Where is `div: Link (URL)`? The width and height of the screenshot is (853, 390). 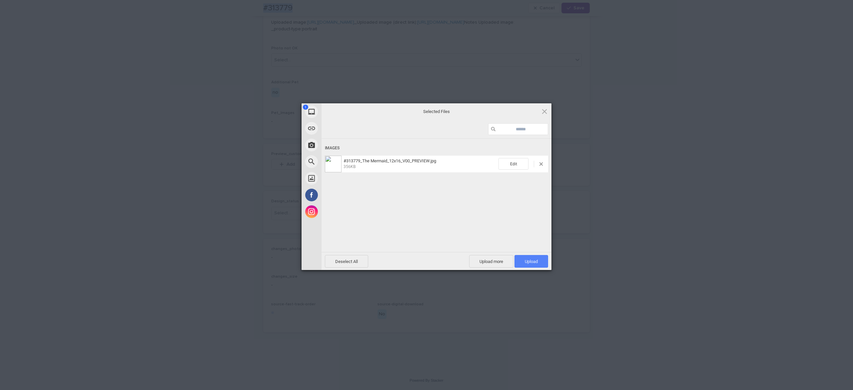 div: Link (URL) is located at coordinates (341, 128).